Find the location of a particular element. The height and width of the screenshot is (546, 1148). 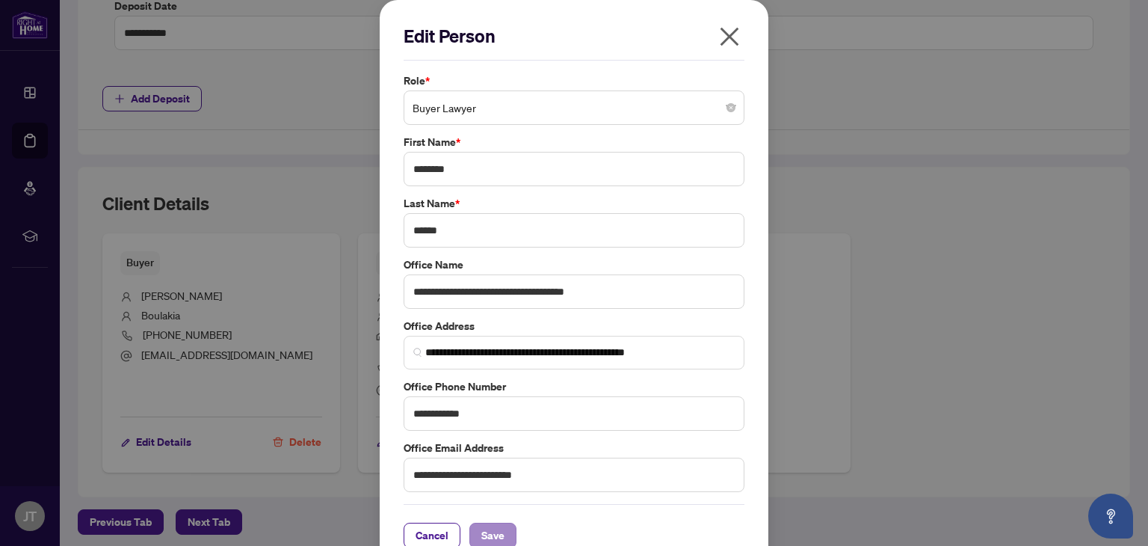

img: search_icon is located at coordinates (418, 352).